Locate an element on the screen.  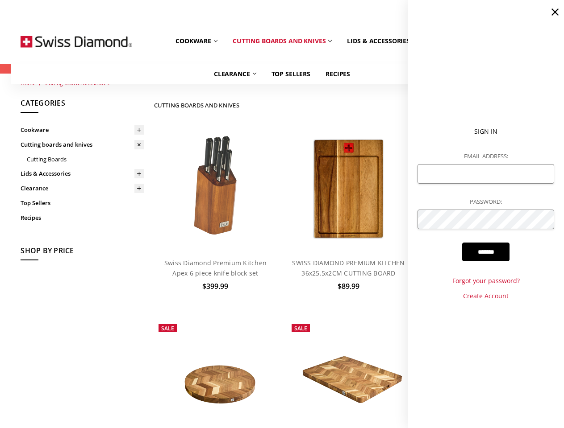
a: Swiss Diamond Apex 6 piece knife block set is located at coordinates (216, 189).